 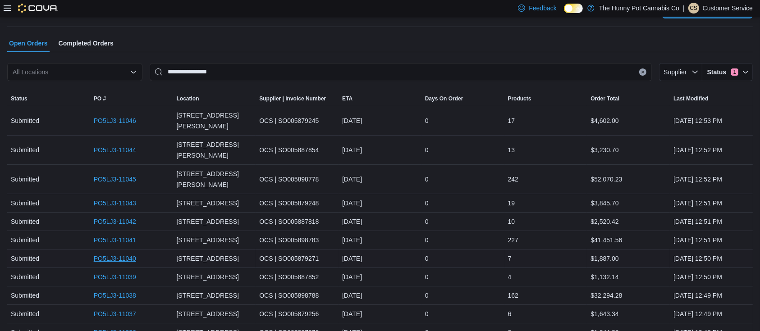 I want to click on span: Products, so click(x=520, y=99).